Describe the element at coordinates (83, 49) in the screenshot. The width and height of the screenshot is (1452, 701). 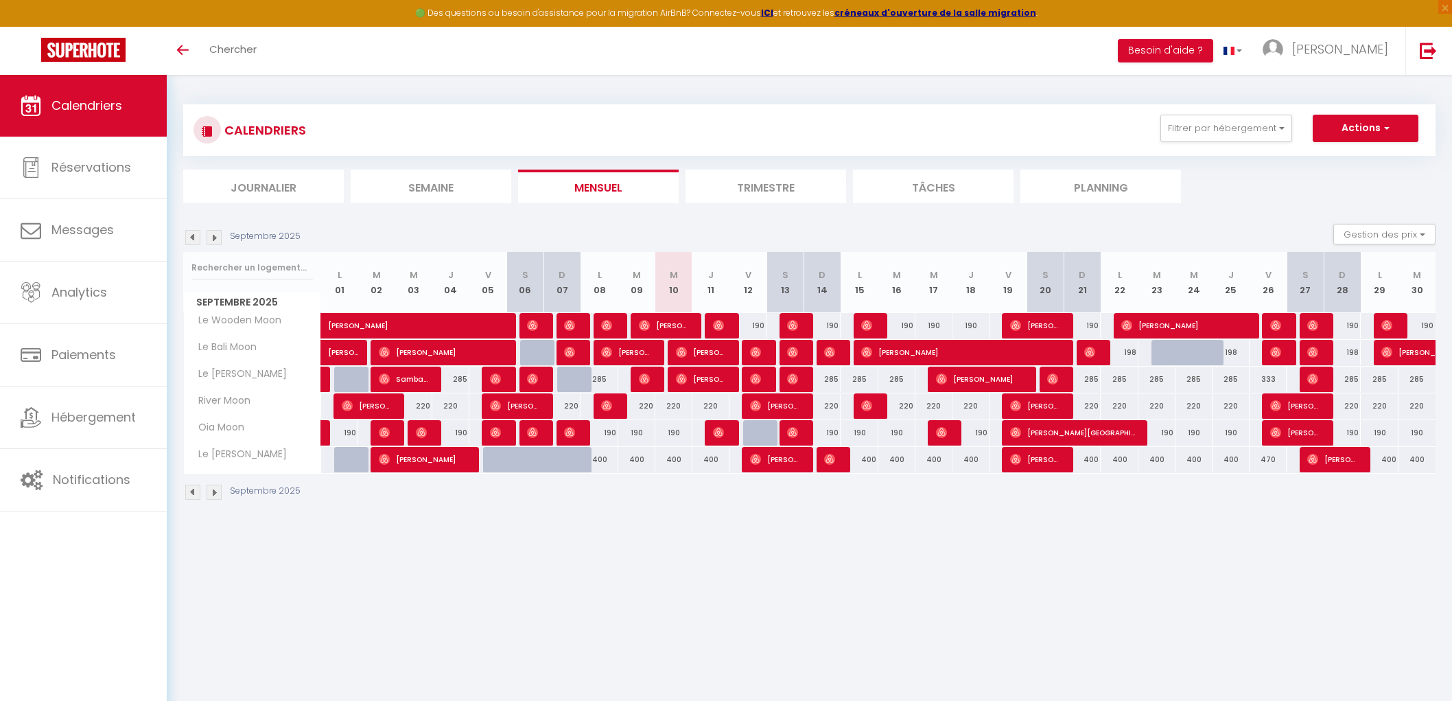
I see `img: Super Booking` at that location.